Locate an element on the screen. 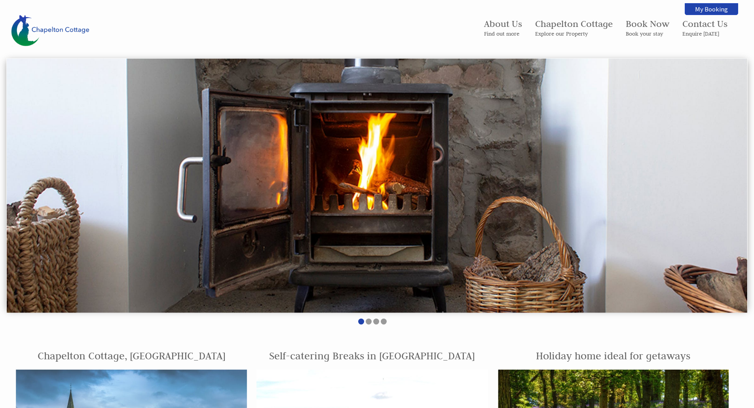 The height and width of the screenshot is (408, 754). small: Explore our Property is located at coordinates (574, 34).